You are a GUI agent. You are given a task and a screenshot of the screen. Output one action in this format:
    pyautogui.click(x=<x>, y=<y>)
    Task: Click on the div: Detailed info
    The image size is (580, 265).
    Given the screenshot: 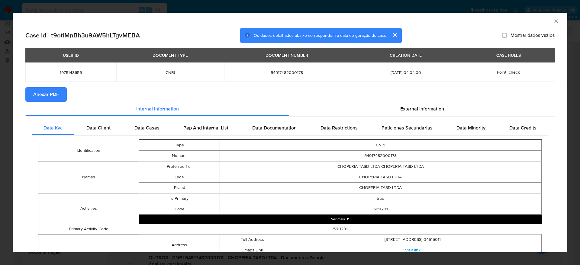 What is the action you would take?
    pyautogui.click(x=290, y=109)
    